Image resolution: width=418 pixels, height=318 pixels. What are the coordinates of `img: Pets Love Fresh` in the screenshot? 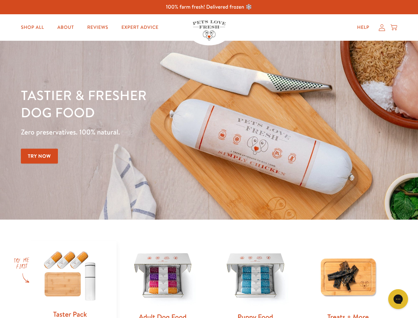 It's located at (209, 30).